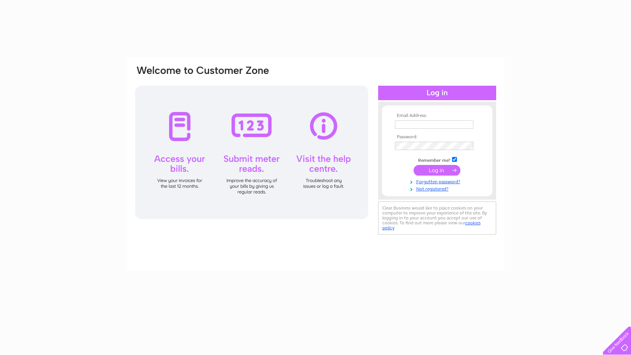 The width and height of the screenshot is (631, 355). I want to click on a: cookies policy, so click(431, 225).